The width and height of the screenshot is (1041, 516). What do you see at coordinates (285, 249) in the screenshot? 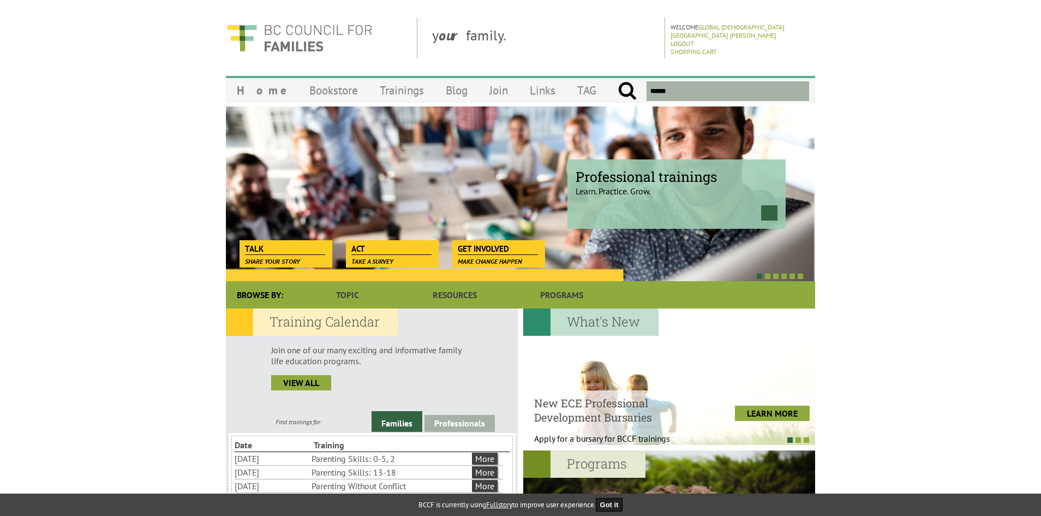
I see `span: Talk` at bounding box center [285, 249].